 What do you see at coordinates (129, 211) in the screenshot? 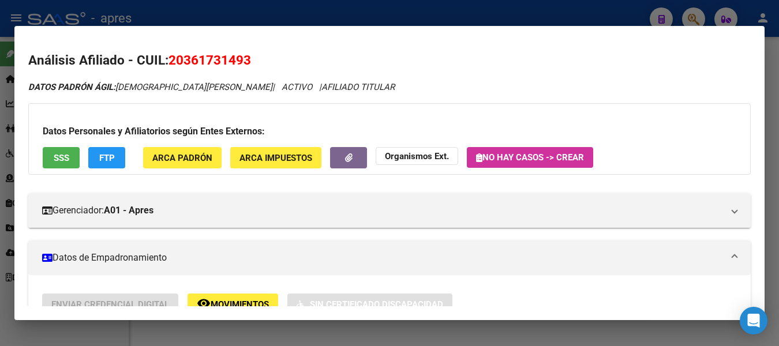
I see `strong: A01 - Apres` at bounding box center [129, 211].